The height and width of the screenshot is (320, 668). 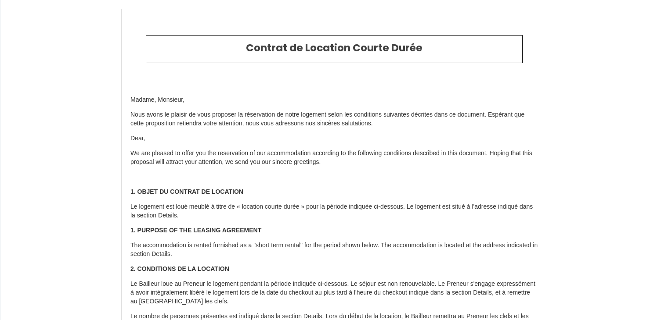 I want to click on p: Nous avons le plaisir de vous proposer la réservation de notre logement selon les conditions suiv..., so click(x=334, y=119).